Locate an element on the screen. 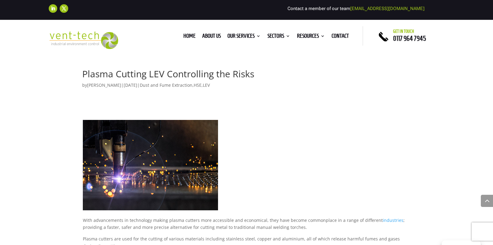  a: Our Services is located at coordinates (244, 37).